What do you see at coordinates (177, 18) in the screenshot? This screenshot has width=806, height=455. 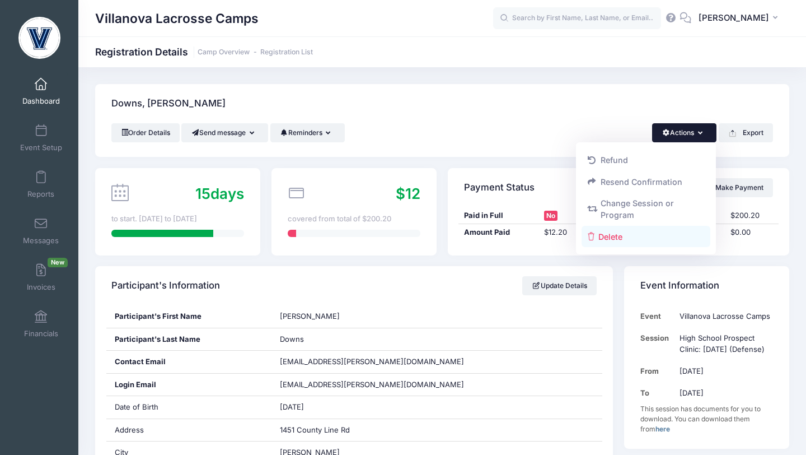 I see `h1: Villanova Lacrosse Camps` at bounding box center [177, 18].